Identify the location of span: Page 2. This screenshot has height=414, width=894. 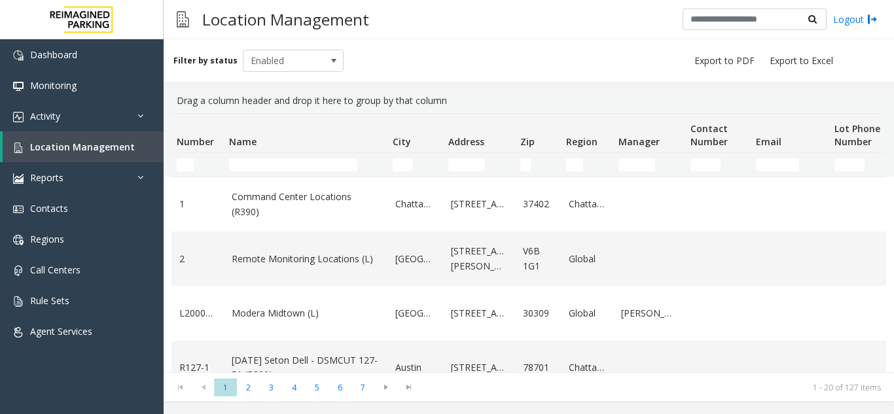
(248, 387).